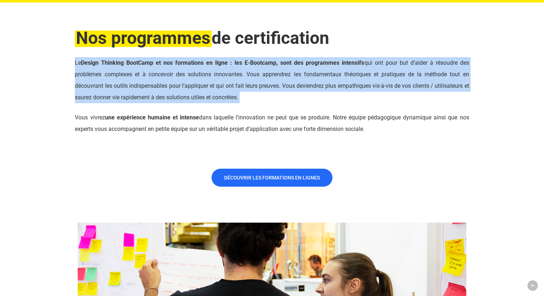  I want to click on em: Nos programmes, so click(143, 38).